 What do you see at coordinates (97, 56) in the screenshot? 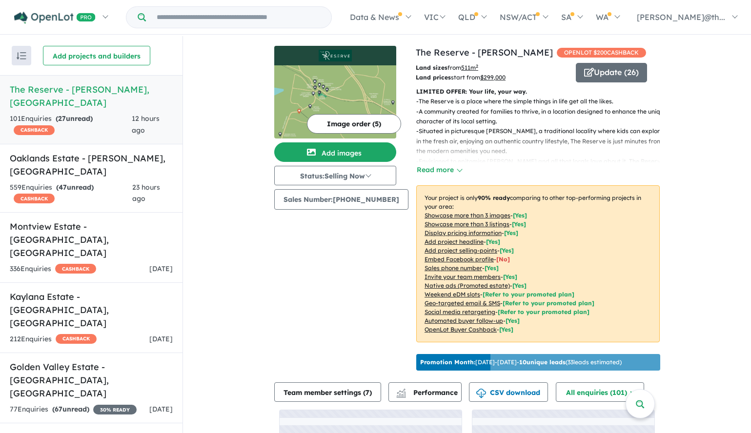
I see `button: Add projects and builders` at bounding box center [97, 56].